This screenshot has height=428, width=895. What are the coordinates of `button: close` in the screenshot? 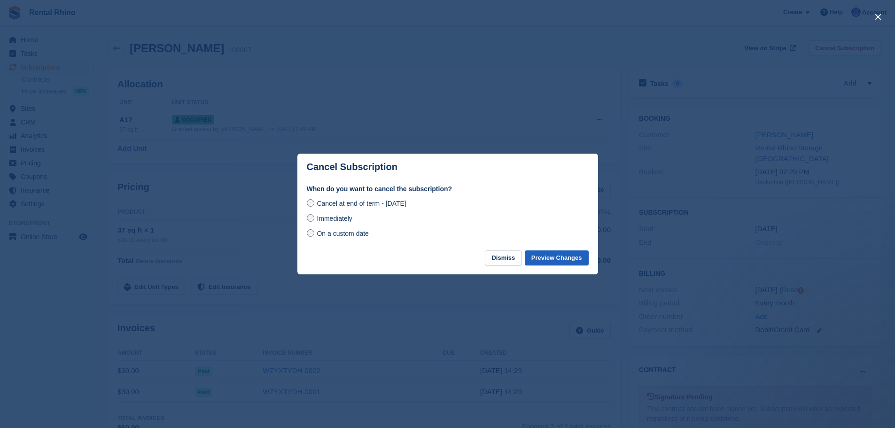 It's located at (878, 17).